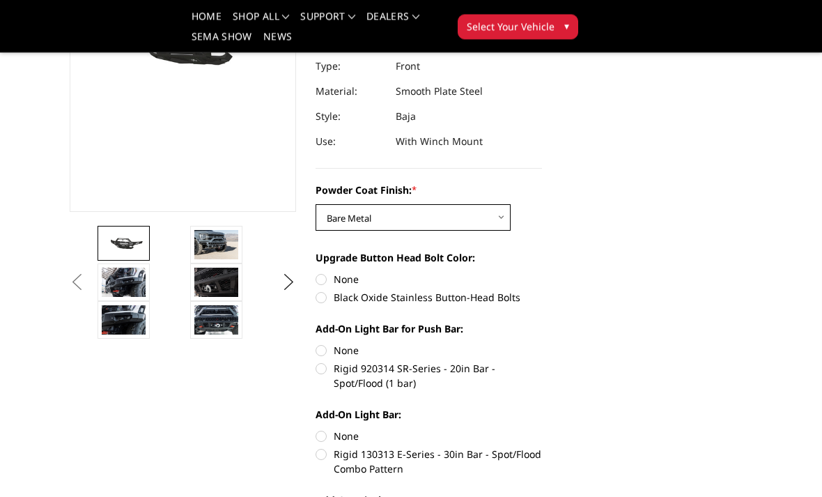 This screenshot has height=497, width=822. Describe the element at coordinates (260, 22) in the screenshot. I see `a: shop all` at that location.